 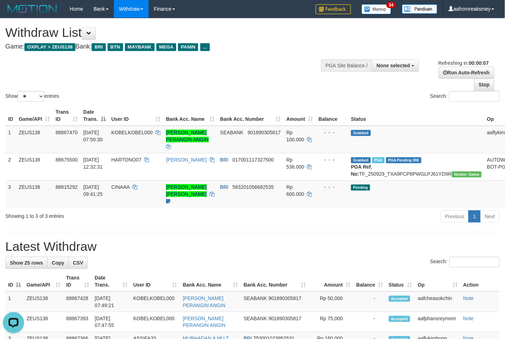 I want to click on span: BTN, so click(x=115, y=47).